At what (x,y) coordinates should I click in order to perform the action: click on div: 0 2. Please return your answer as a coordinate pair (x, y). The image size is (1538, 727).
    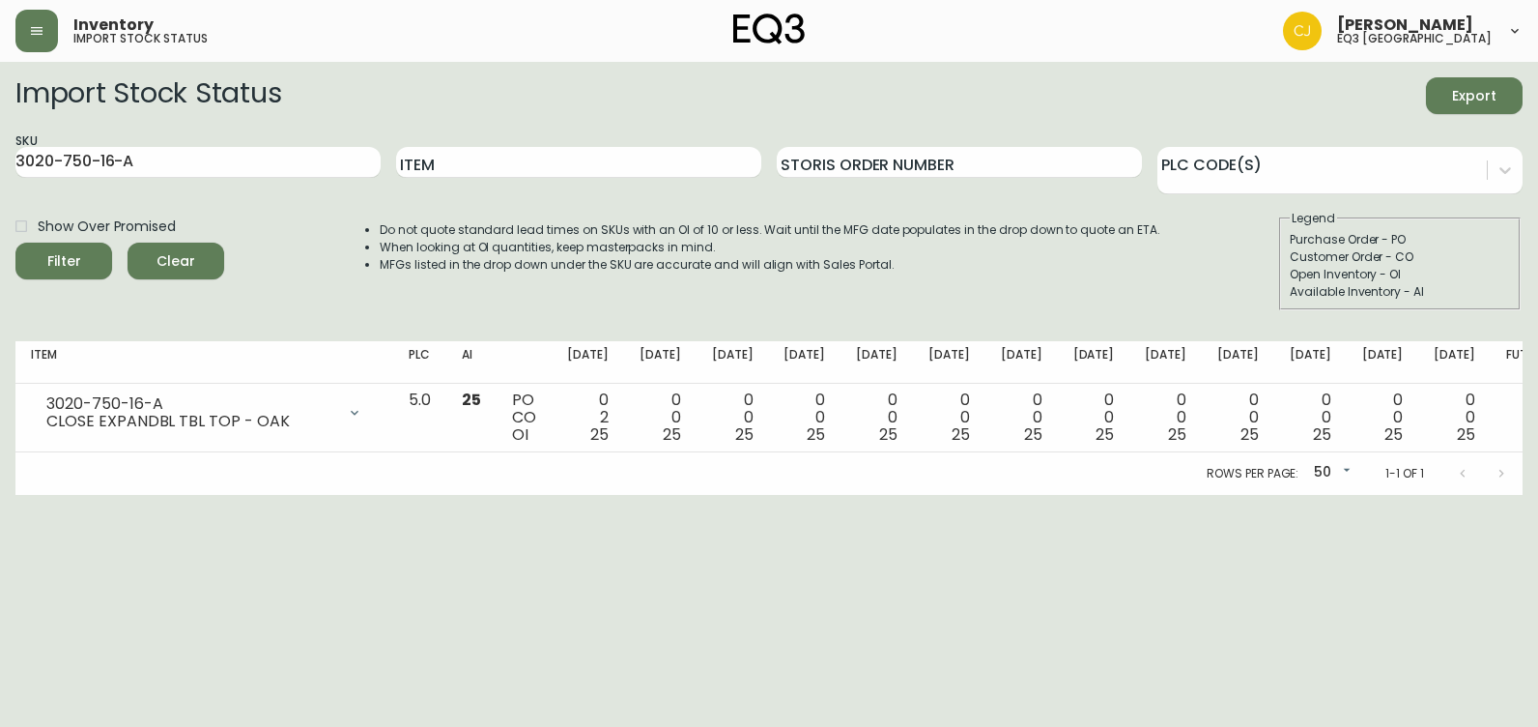
    Looking at the image, I should click on (588, 417).